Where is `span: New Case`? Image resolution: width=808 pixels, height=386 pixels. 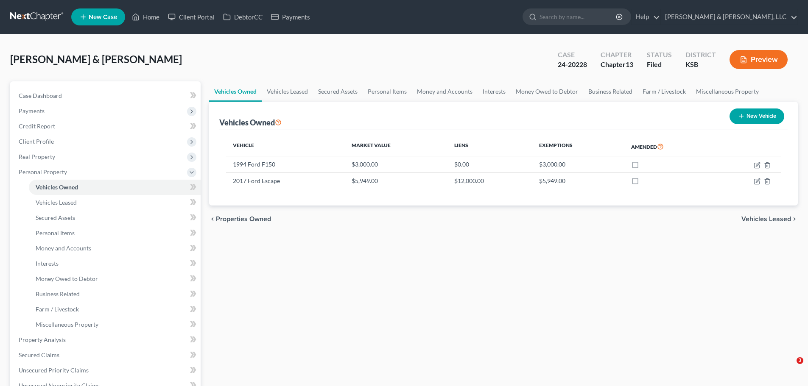
span: New Case is located at coordinates (103, 17).